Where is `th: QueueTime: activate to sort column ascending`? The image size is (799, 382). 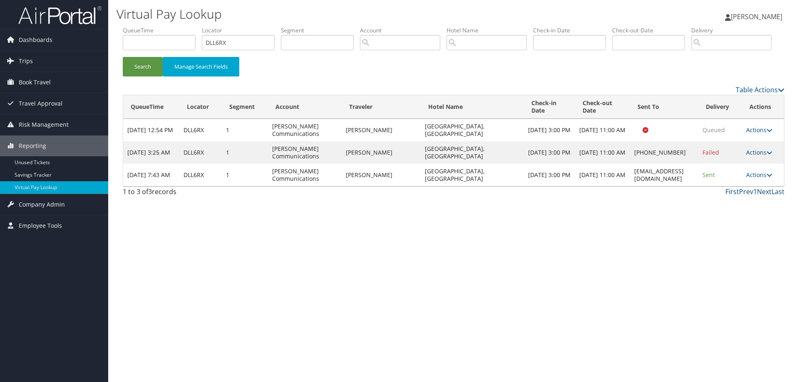 th: QueueTime: activate to sort column ascending is located at coordinates (151, 107).